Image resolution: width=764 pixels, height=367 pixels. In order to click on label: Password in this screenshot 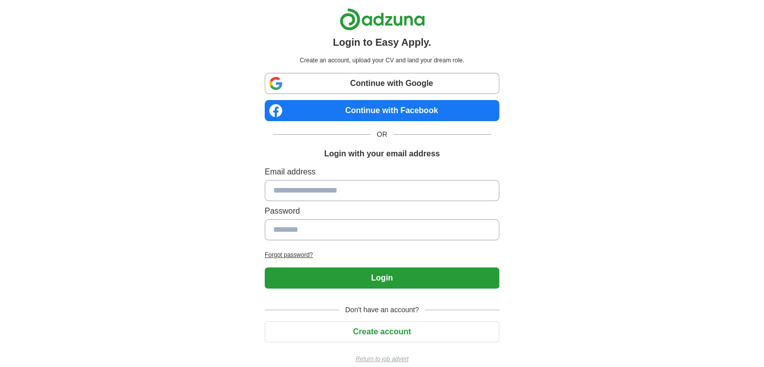, I will do `click(382, 211)`.